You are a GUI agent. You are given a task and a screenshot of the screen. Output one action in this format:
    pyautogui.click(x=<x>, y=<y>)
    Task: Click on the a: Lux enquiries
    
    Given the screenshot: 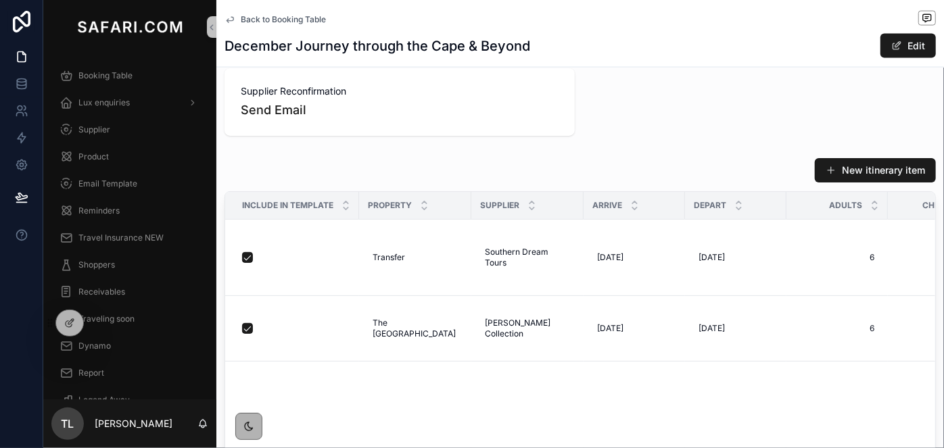 What is the action you would take?
    pyautogui.click(x=130, y=103)
    